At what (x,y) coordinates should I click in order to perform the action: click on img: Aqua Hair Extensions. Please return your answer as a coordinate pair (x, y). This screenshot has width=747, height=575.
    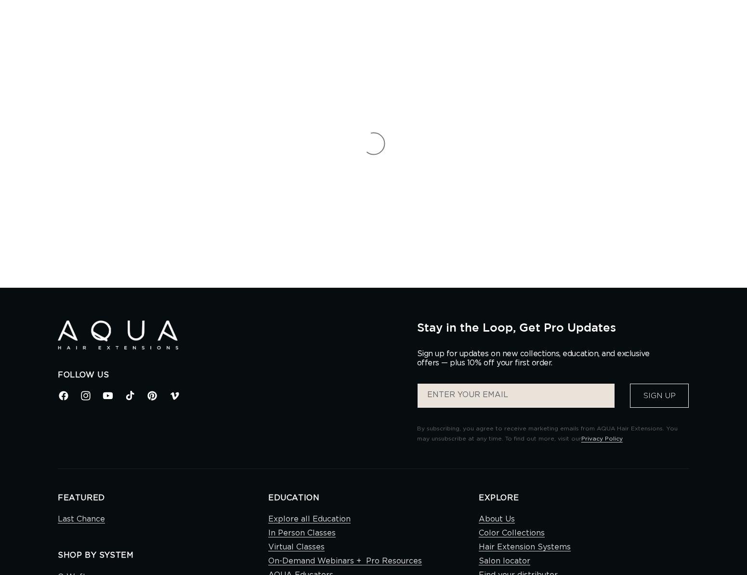
    Looking at the image, I should click on (118, 335).